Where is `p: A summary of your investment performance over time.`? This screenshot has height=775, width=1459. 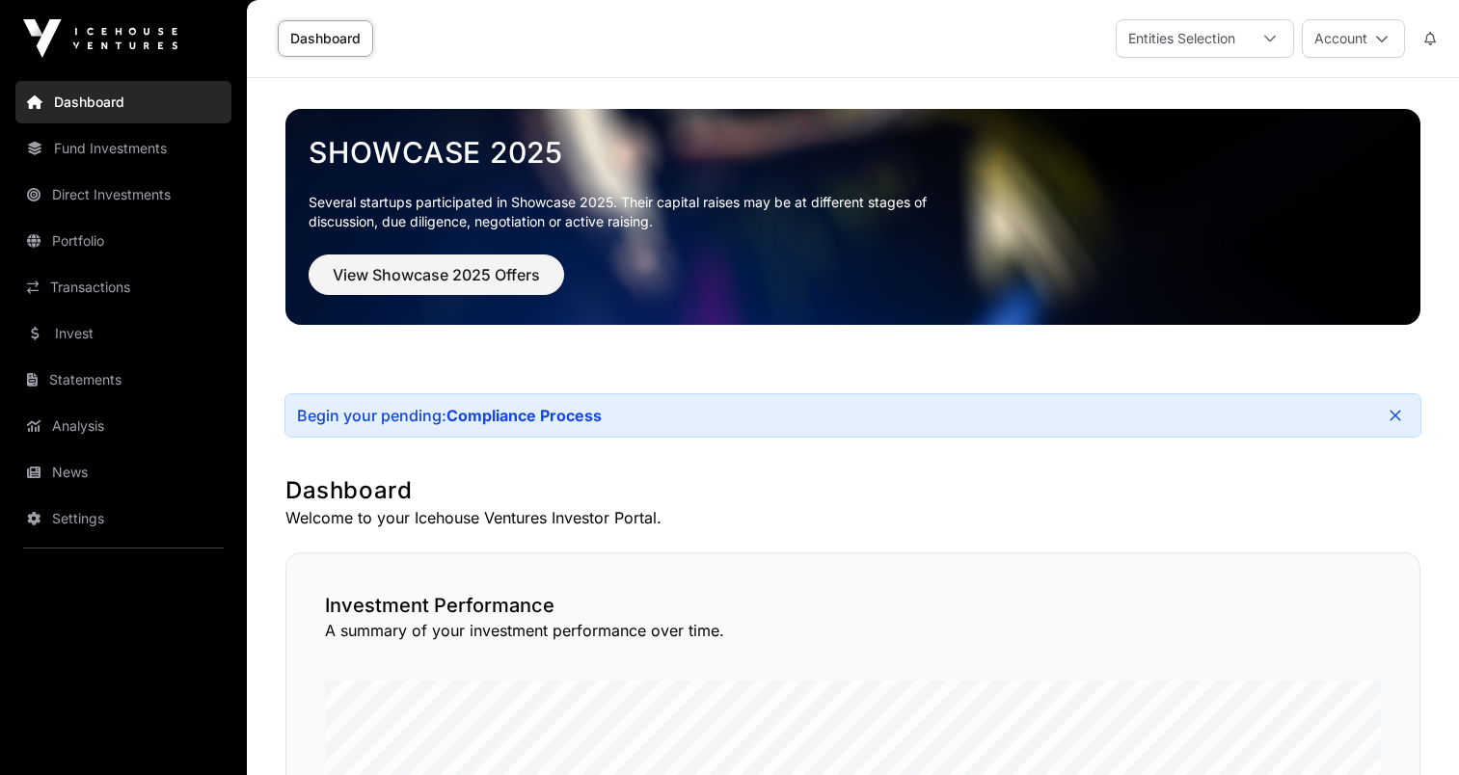
p: A summary of your investment performance over time. is located at coordinates (852, 631).